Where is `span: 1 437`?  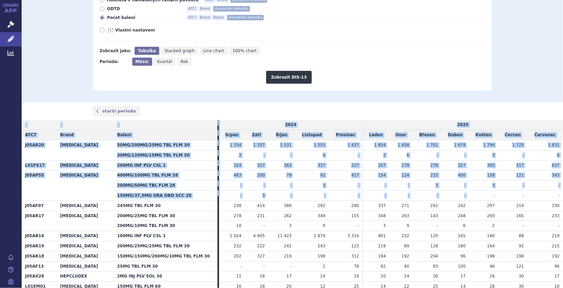 span: 1 437 is located at coordinates (354, 145).